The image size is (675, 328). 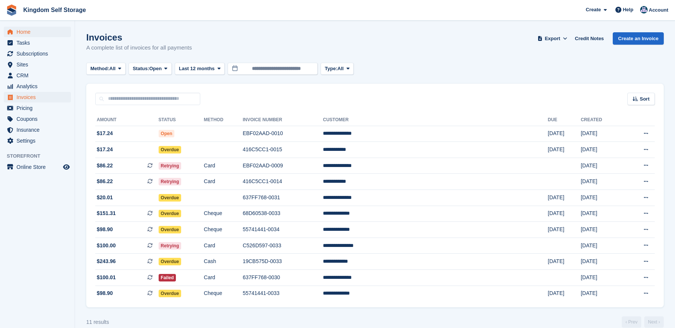 What do you see at coordinates (565, 120) in the screenshot?
I see `th: Due` at bounding box center [565, 120].